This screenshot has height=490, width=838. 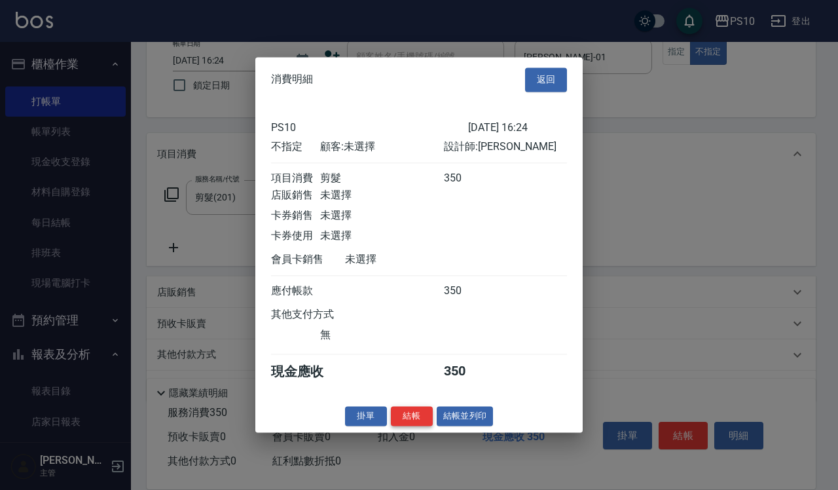 What do you see at coordinates (465, 416) in the screenshot?
I see `button: 結帳並列印` at bounding box center [465, 416].